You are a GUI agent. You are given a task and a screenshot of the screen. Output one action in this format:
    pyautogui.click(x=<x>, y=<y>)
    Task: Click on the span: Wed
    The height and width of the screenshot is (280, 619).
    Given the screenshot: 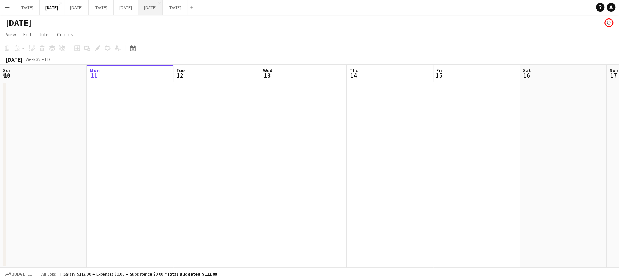 What is the action you would take?
    pyautogui.click(x=268, y=70)
    